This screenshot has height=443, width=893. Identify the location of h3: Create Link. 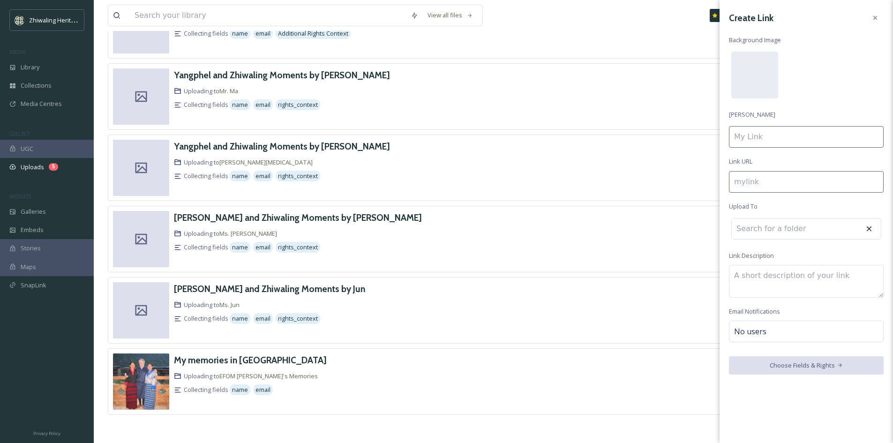
(751, 18).